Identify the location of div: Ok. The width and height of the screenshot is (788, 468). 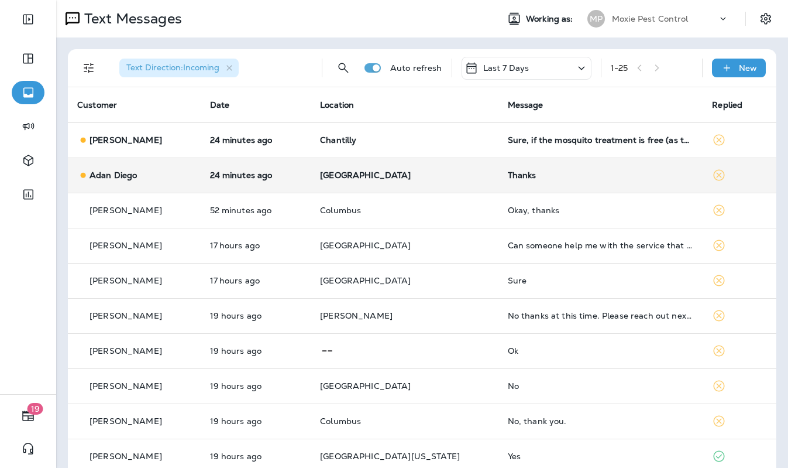
(601, 351).